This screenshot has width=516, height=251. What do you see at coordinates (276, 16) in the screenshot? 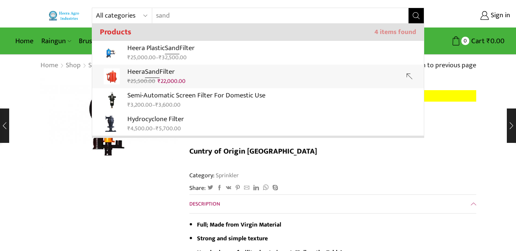
I see `input: Search for...` at bounding box center [276, 16].